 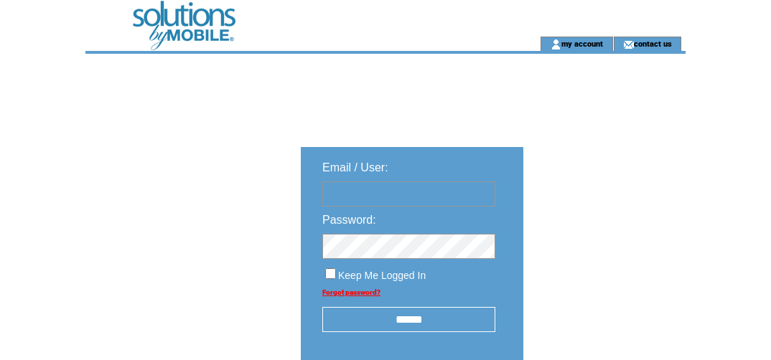 I want to click on span: Keep Me Logged In, so click(x=382, y=276).